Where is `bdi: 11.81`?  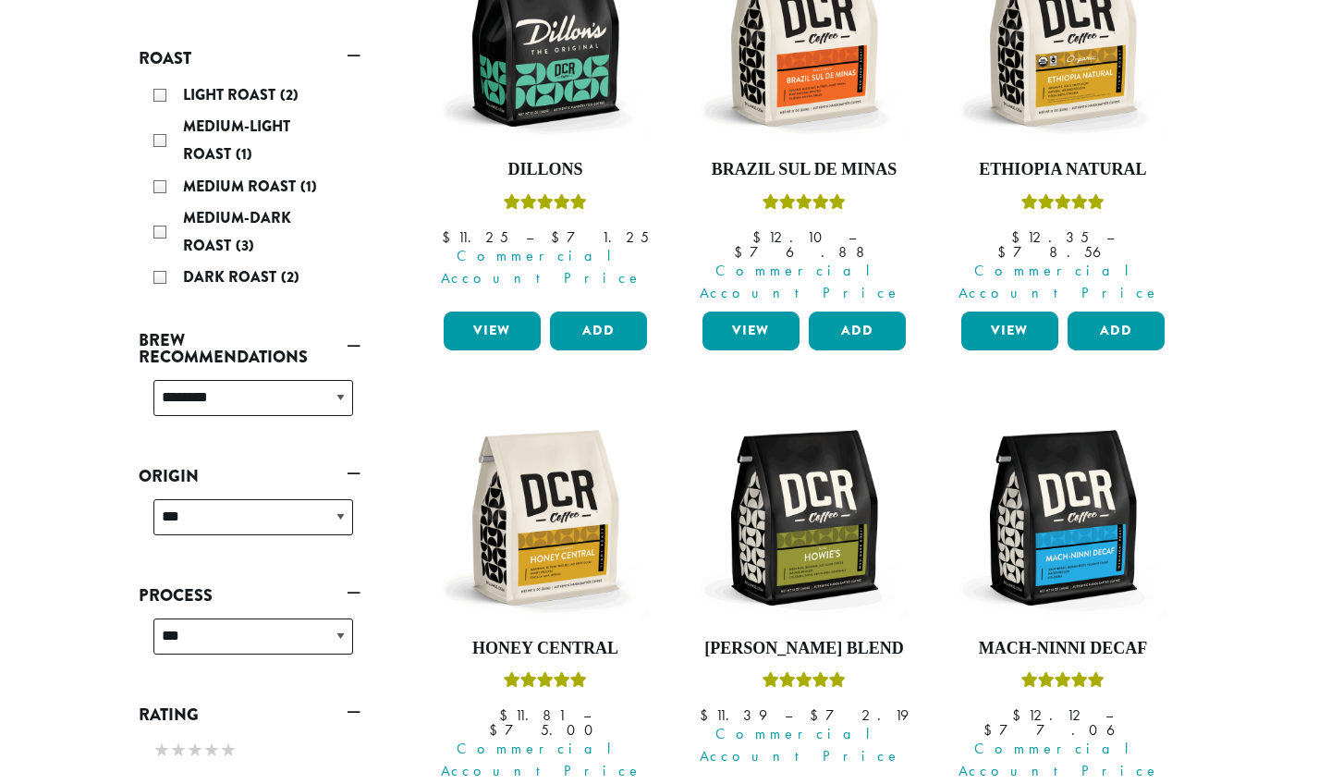
bdi: 11.81 is located at coordinates (532, 715).